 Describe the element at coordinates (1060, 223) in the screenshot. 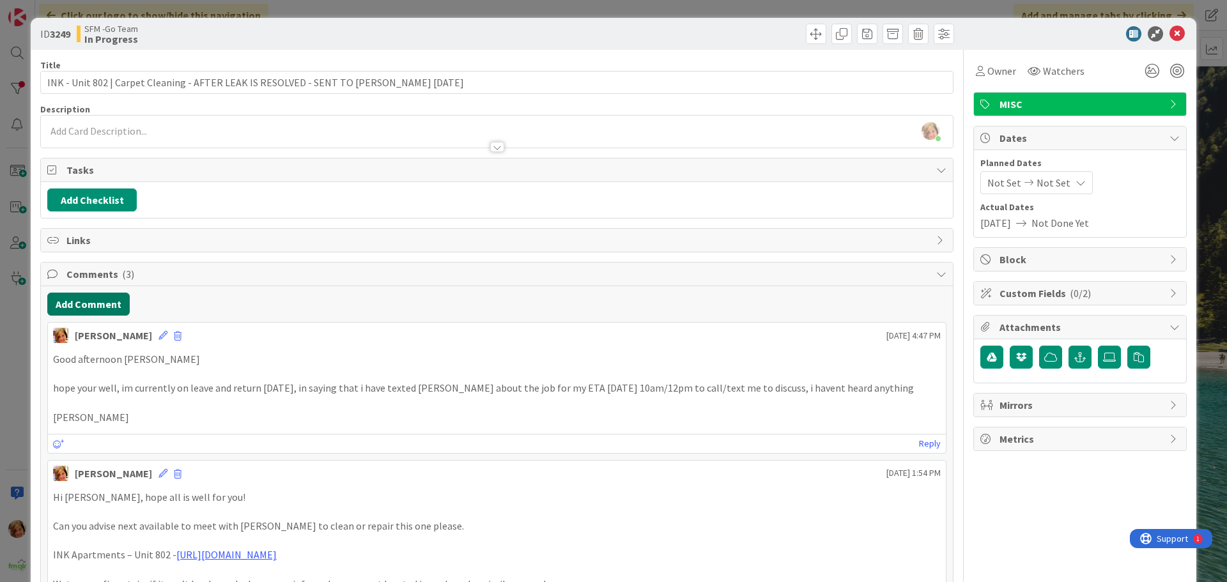

I see `span: Not Done Yet` at that location.